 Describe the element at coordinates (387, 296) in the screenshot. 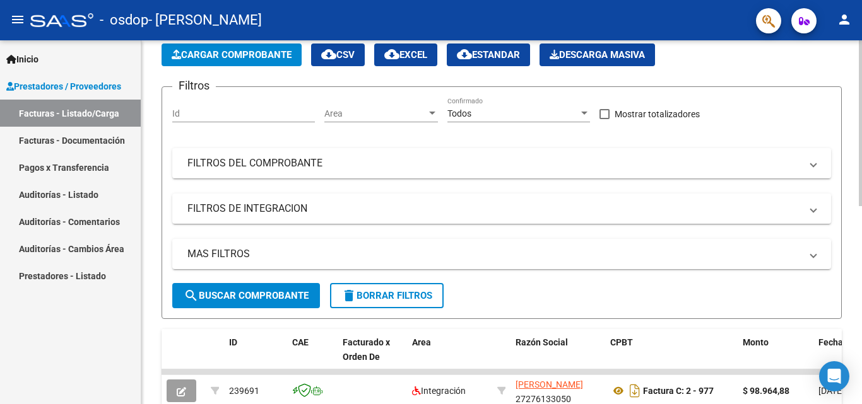

I see `span: Borrar Filtros` at that location.